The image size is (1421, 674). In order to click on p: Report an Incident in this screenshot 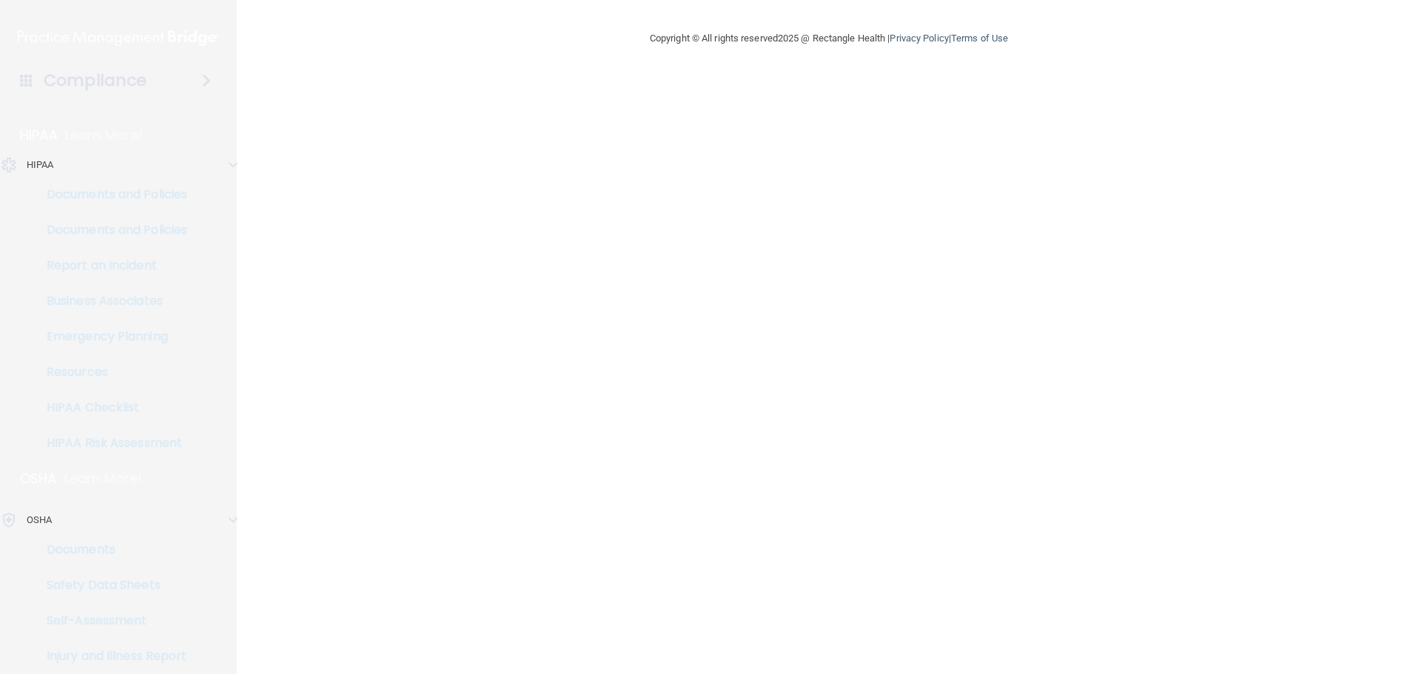, I will do `click(110, 266)`.